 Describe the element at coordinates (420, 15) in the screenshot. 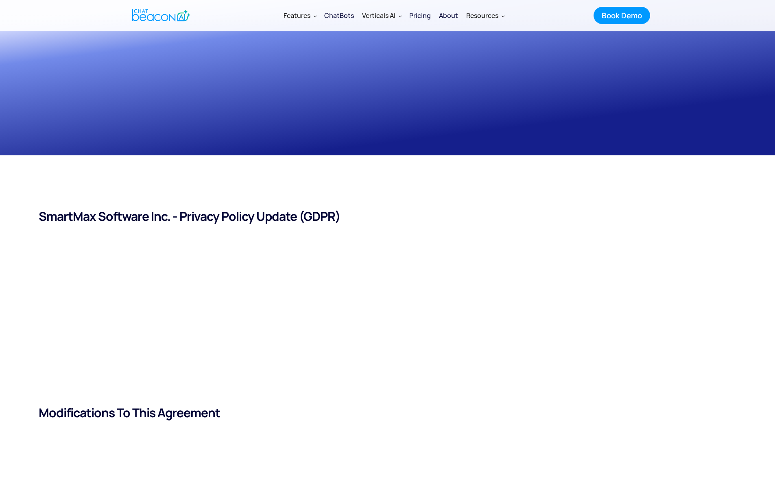

I see `a: Pricing` at that location.